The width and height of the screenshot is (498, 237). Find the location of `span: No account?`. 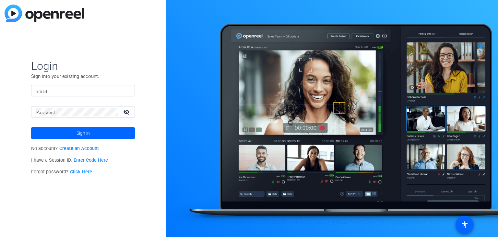

span: No account? is located at coordinates (65, 148).